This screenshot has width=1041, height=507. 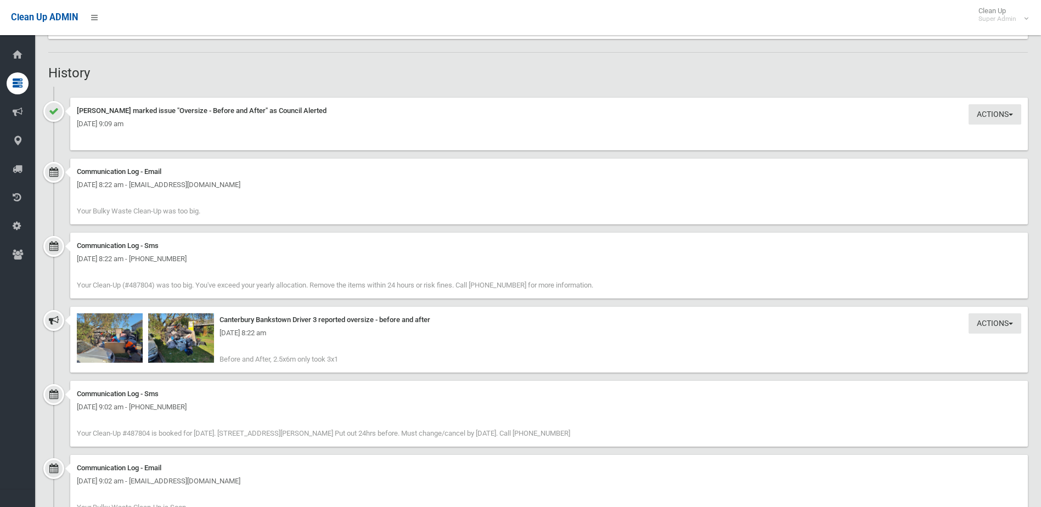 What do you see at coordinates (44, 17) in the screenshot?
I see `span: Clean Up ADMIN` at bounding box center [44, 17].